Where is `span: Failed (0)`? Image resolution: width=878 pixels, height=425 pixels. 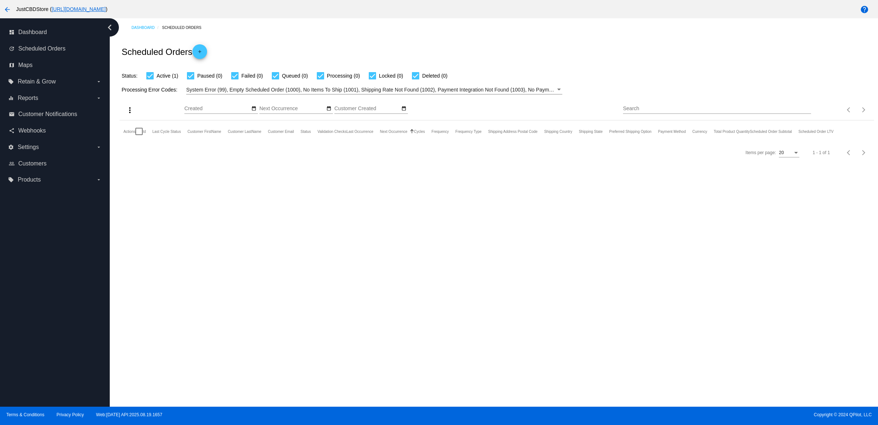
span: Failed (0) is located at coordinates (252, 76).